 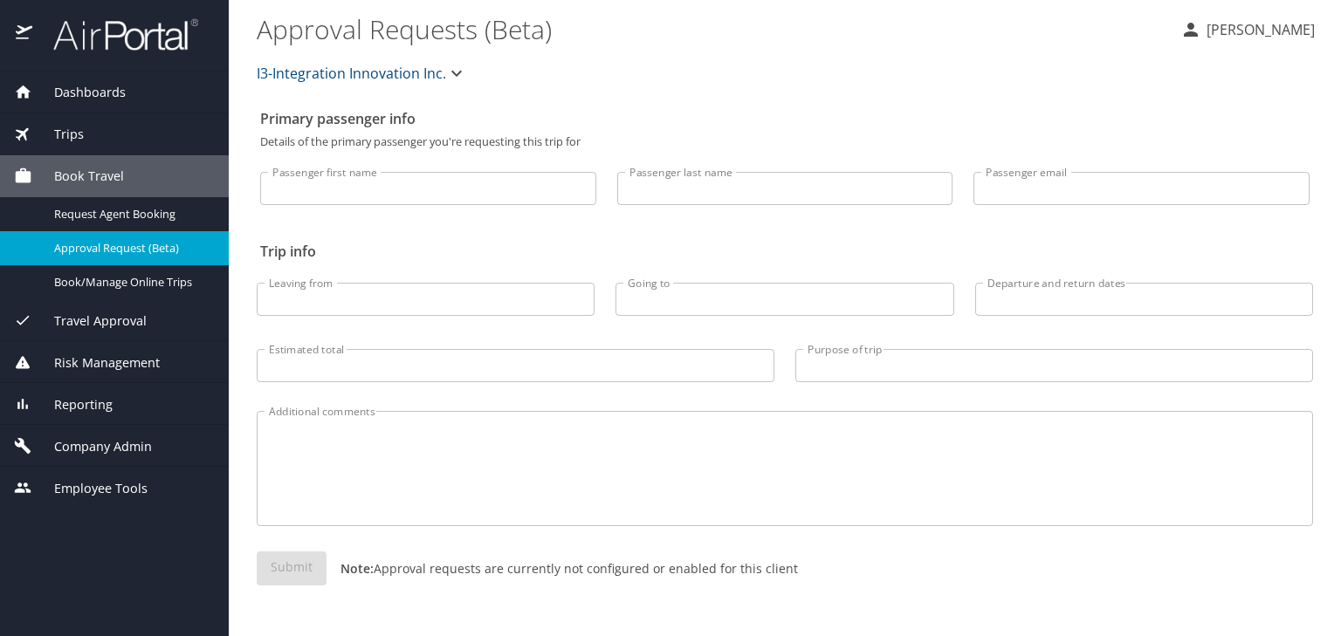 I want to click on span: Travel Approval, so click(x=89, y=321).